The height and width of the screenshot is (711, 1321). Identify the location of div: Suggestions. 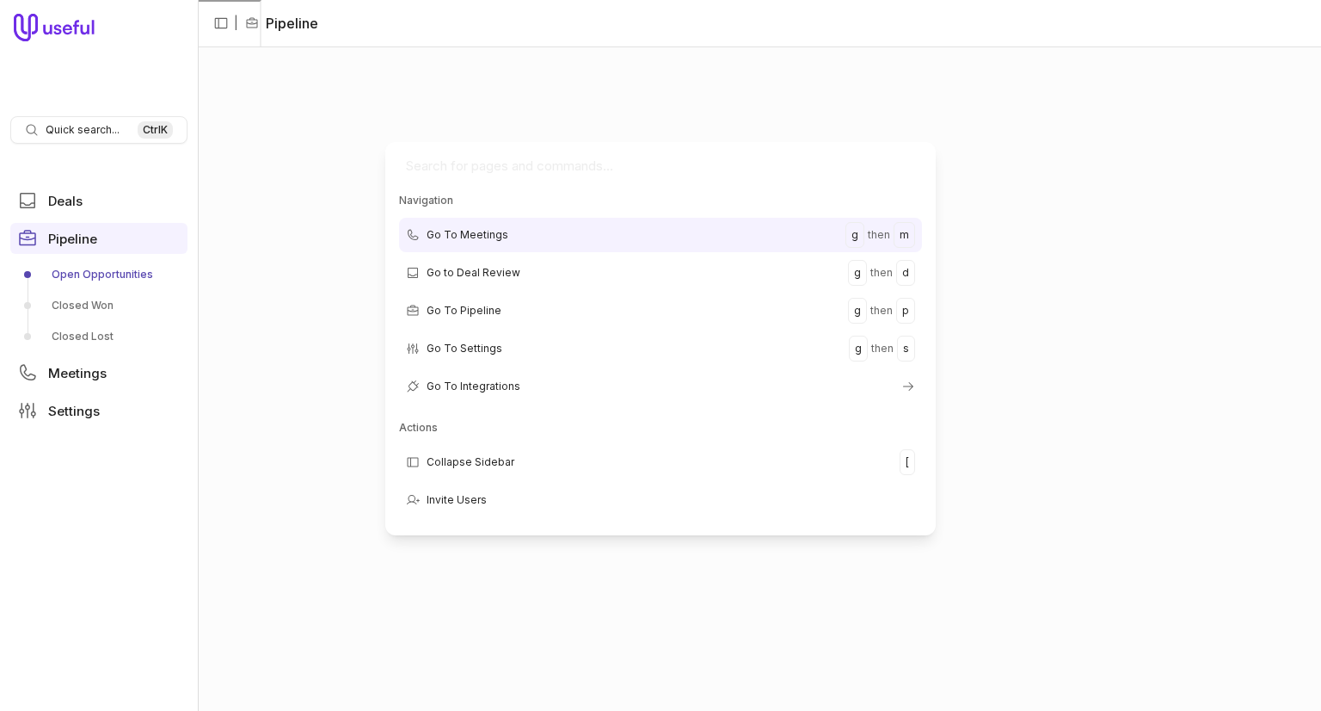
(661, 359).